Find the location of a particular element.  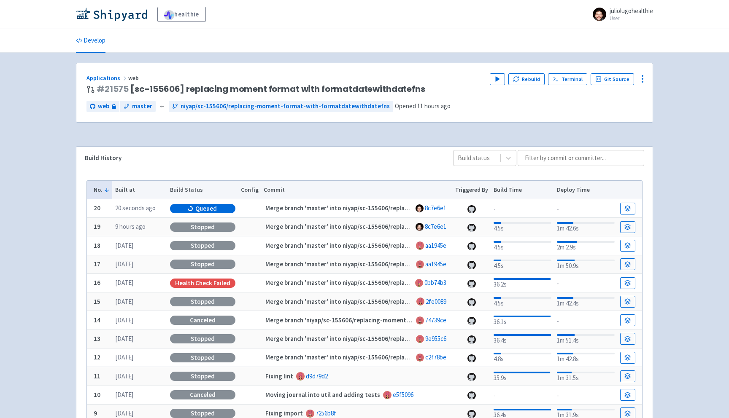

b: 15 is located at coordinates (97, 302).